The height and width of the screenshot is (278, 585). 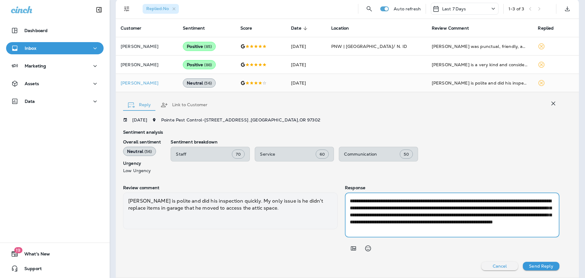 I want to click on p: Sentiment analysis, so click(x=341, y=132).